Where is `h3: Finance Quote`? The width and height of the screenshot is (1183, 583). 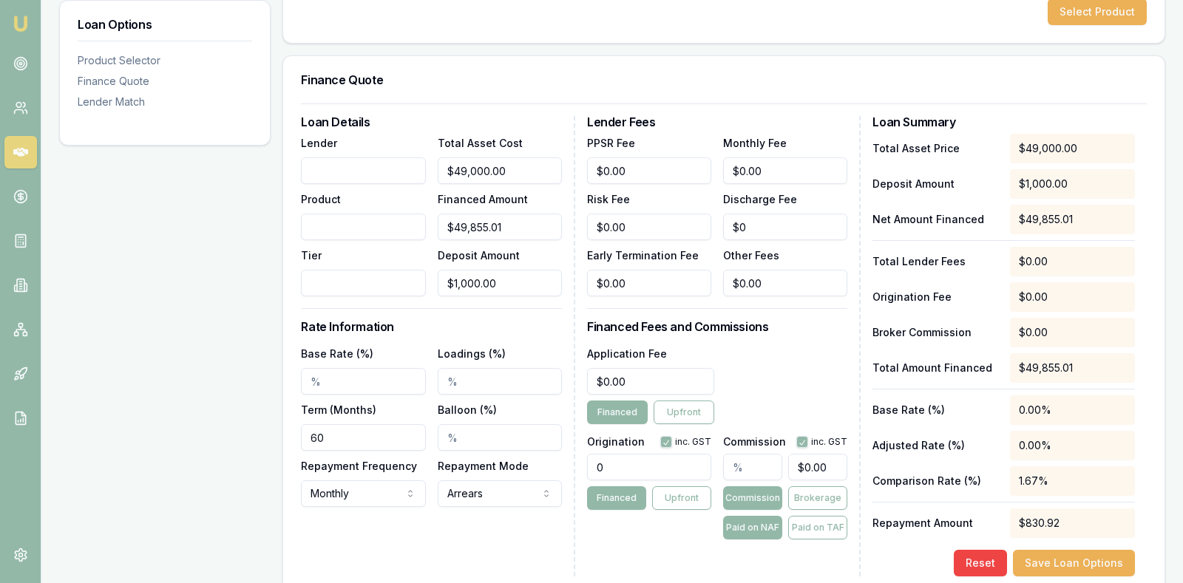
h3: Finance Quote is located at coordinates (724, 80).